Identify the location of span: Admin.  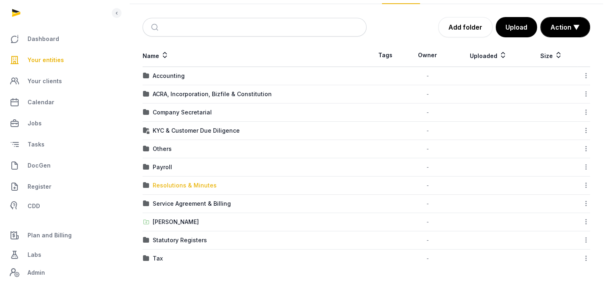
(36, 272).